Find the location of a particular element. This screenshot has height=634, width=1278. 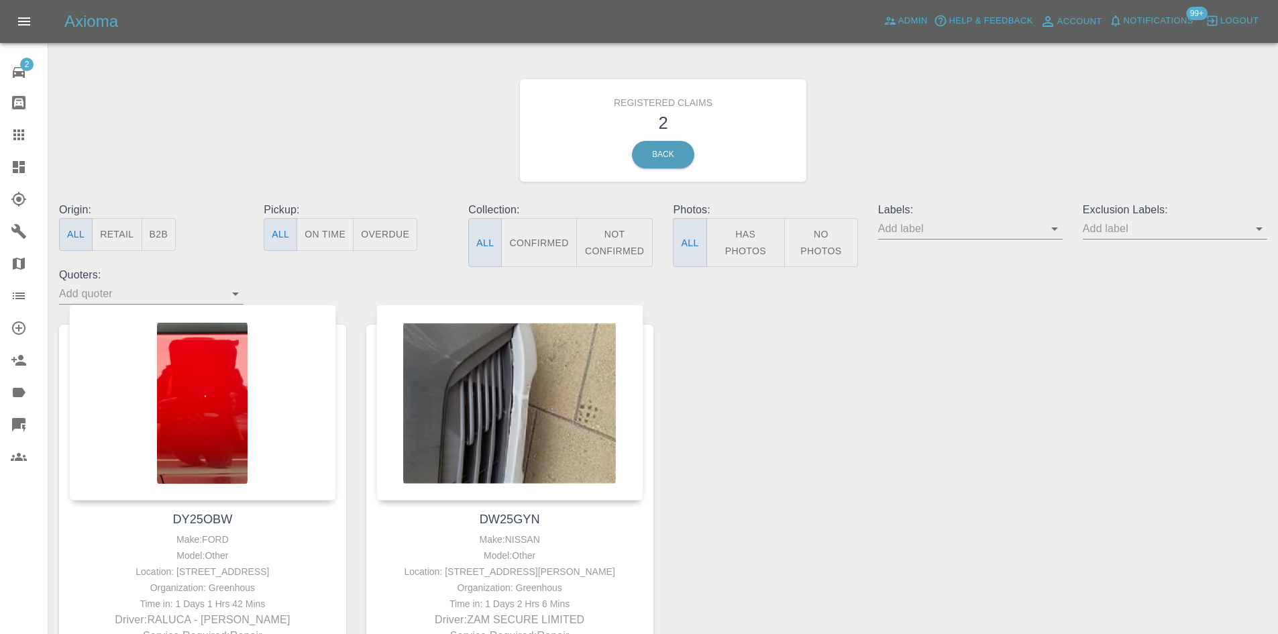

span: Help & Feedback is located at coordinates (990, 21).